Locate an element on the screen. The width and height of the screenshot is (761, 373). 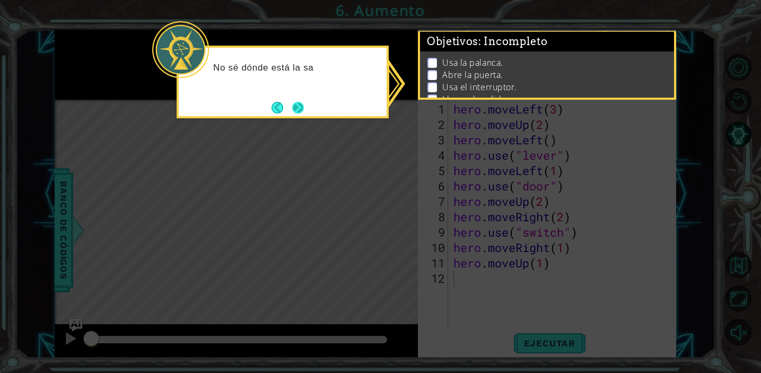
span: : Incompleto is located at coordinates (513, 41).